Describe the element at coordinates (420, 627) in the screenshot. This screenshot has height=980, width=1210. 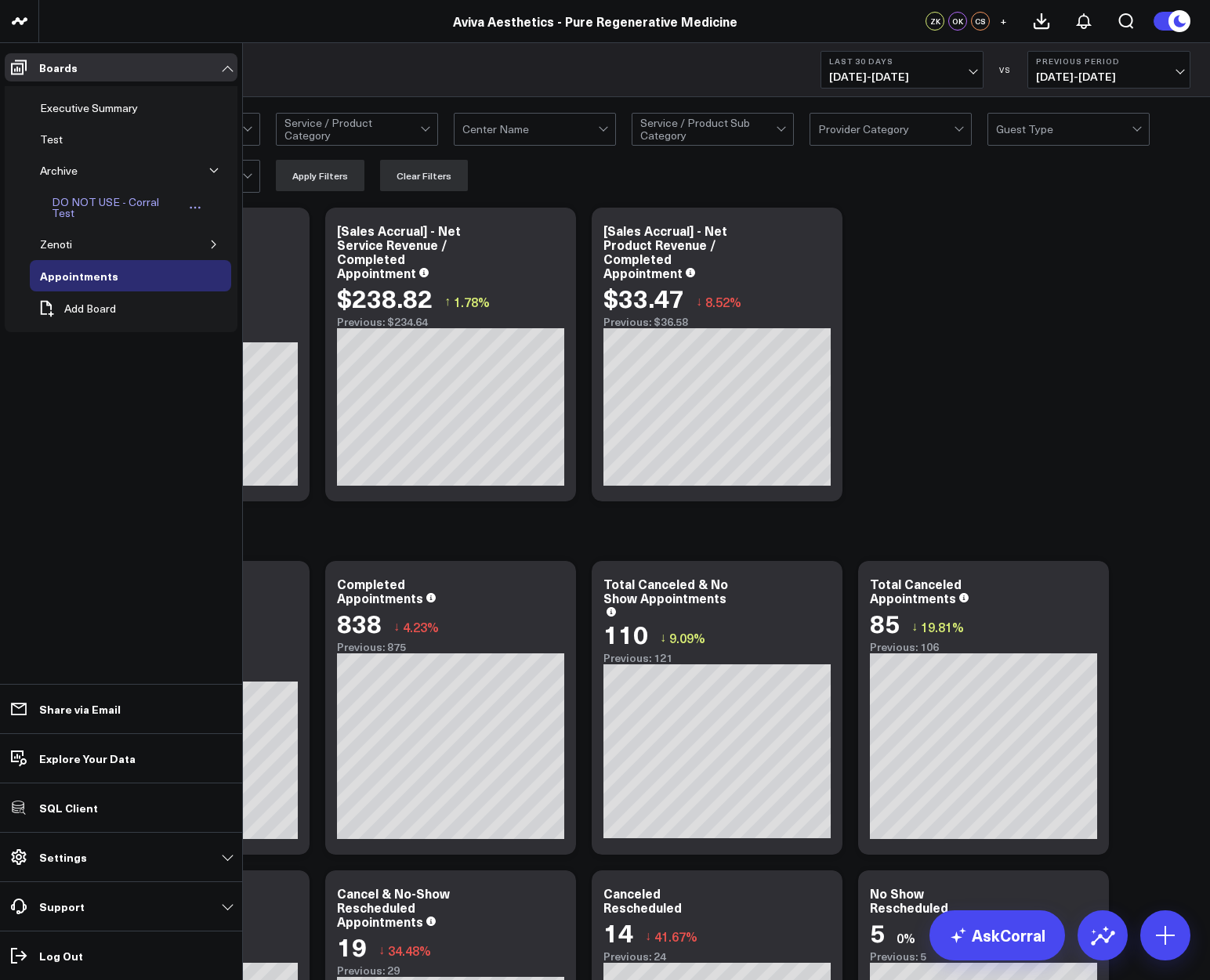
I see `span: 4.23%` at that location.